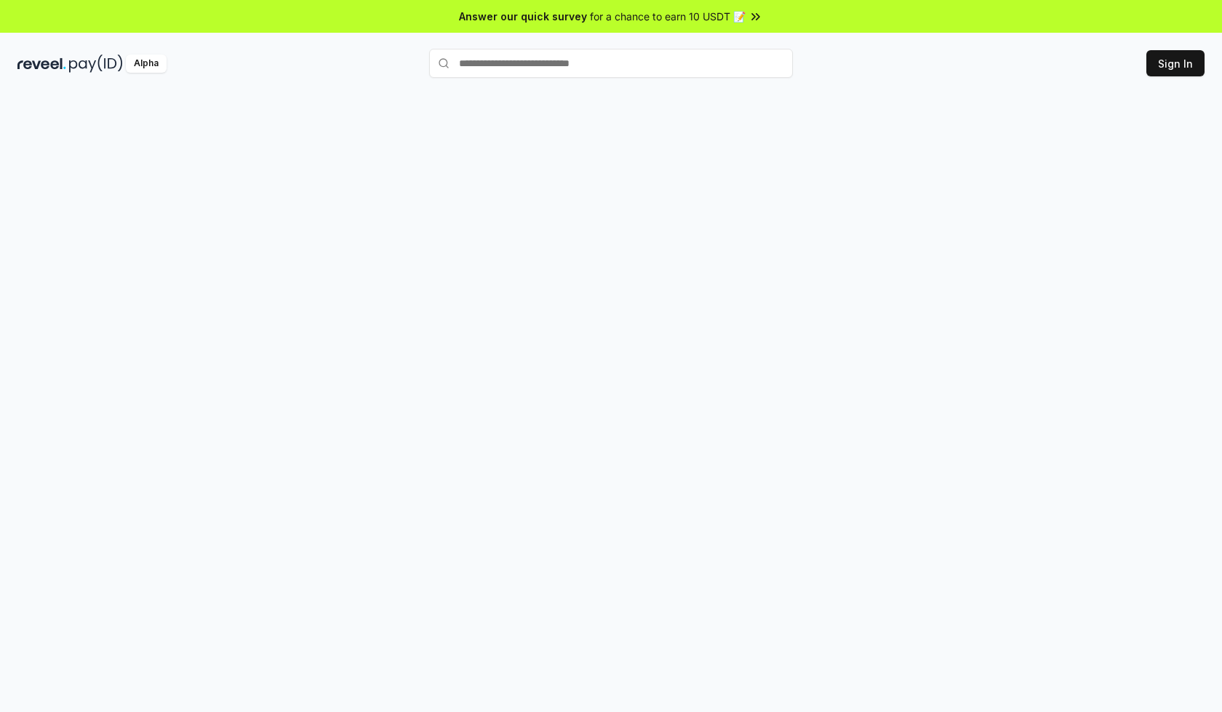 This screenshot has width=1222, height=712. I want to click on button: Sign In, so click(1175, 63).